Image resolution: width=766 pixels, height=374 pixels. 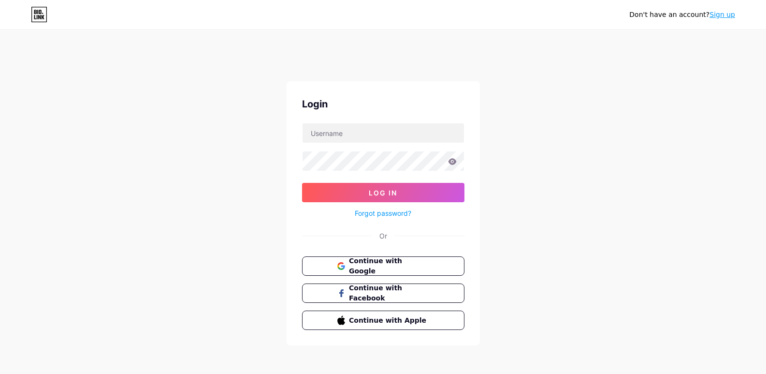 What do you see at coordinates (383, 133) in the screenshot?
I see `input: Username` at bounding box center [383, 133].